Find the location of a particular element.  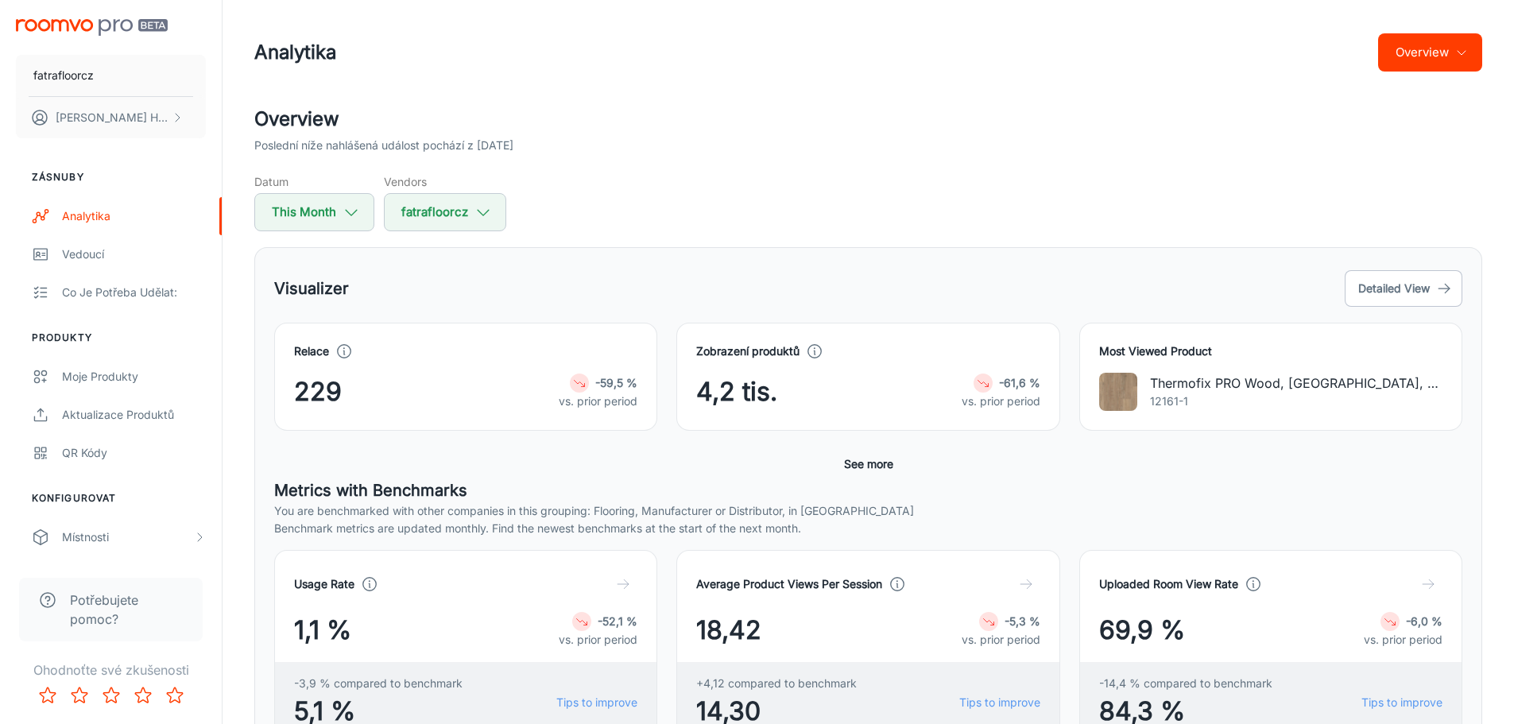

strong: -59,5 % is located at coordinates (616, 382).